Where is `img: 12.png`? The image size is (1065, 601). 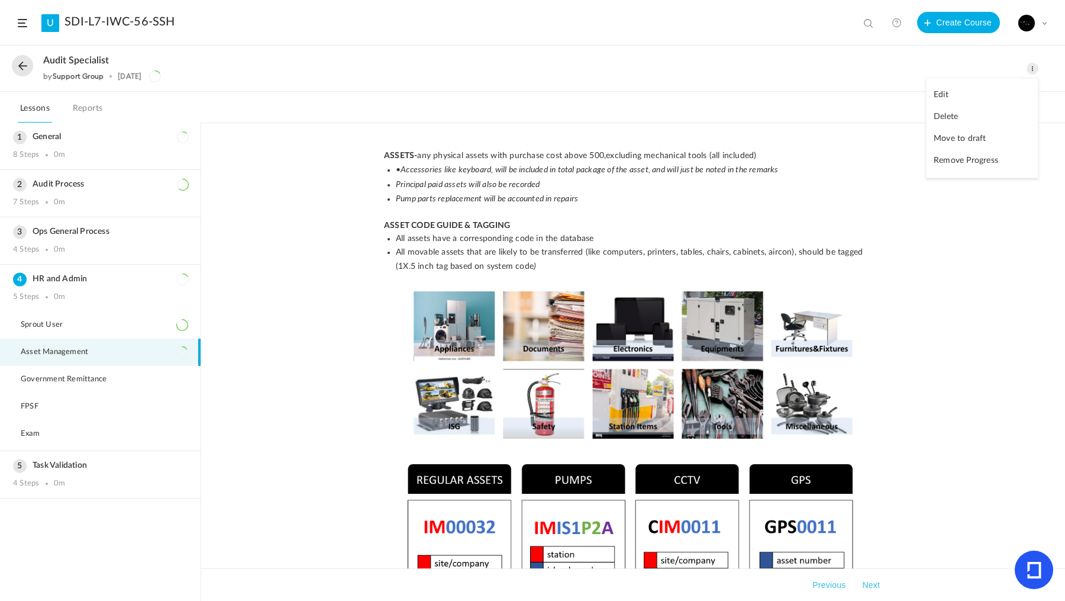 img: 12.png is located at coordinates (633, 364).